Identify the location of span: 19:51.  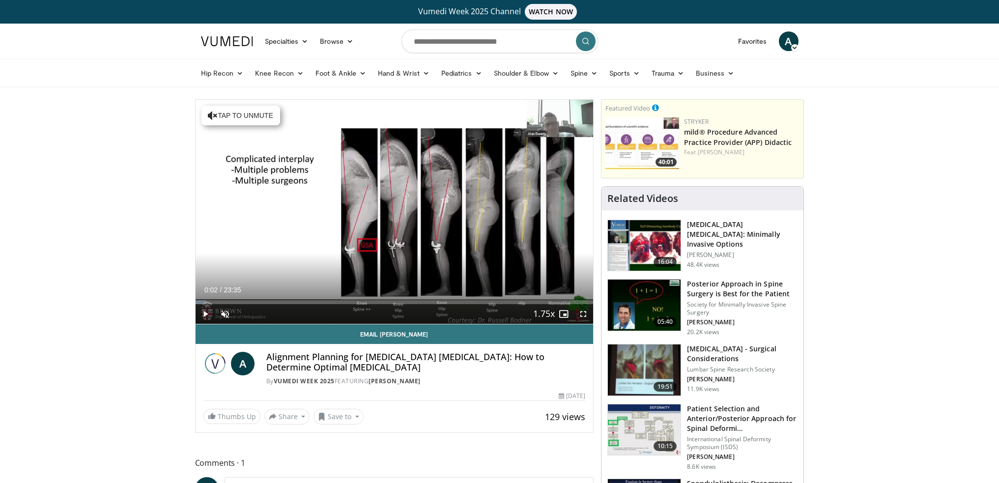
(666, 387).